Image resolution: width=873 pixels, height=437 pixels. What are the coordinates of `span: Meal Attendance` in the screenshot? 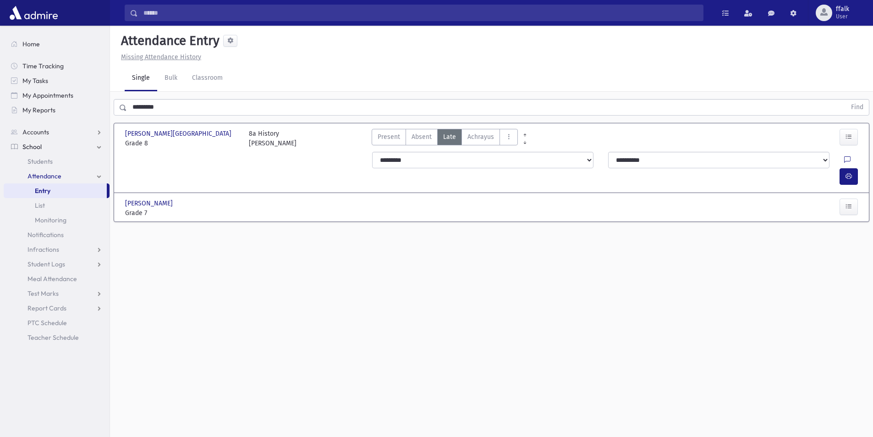 It's located at (52, 279).